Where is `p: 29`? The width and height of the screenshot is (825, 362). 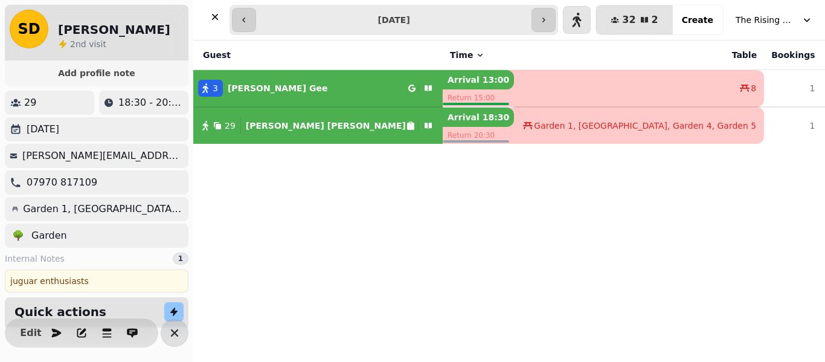
p: 29 is located at coordinates (30, 103).